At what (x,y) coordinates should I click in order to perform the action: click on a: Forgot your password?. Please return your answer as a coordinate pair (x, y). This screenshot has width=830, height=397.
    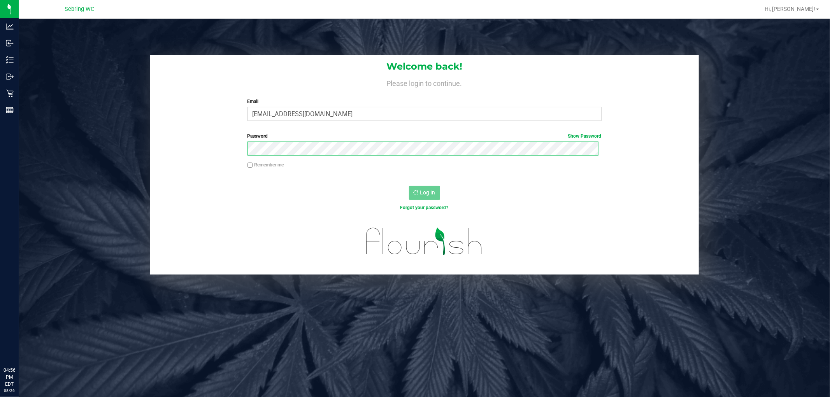
    Looking at the image, I should click on (425, 208).